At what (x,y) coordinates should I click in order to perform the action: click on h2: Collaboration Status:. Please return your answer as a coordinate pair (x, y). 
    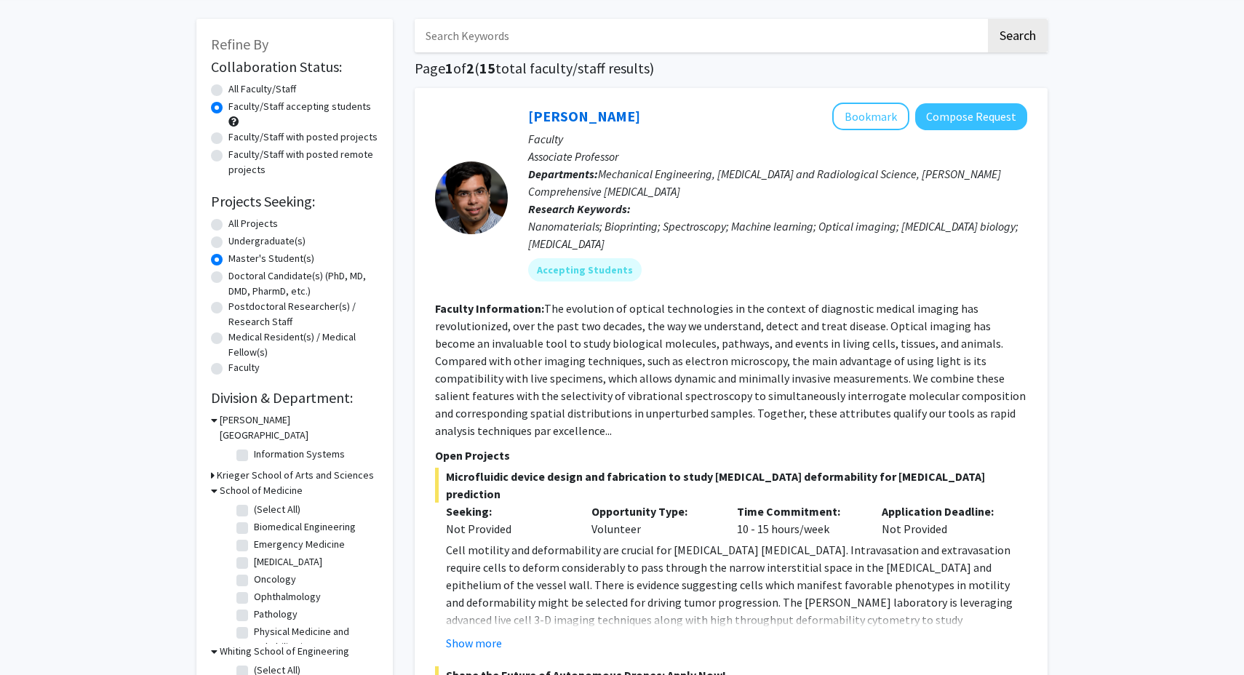
    Looking at the image, I should click on (295, 67).